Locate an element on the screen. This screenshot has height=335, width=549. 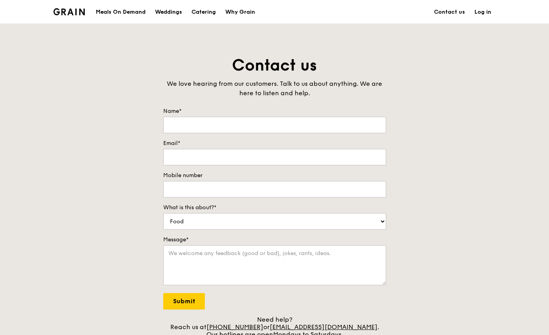
div: Catering is located at coordinates (204, 12).